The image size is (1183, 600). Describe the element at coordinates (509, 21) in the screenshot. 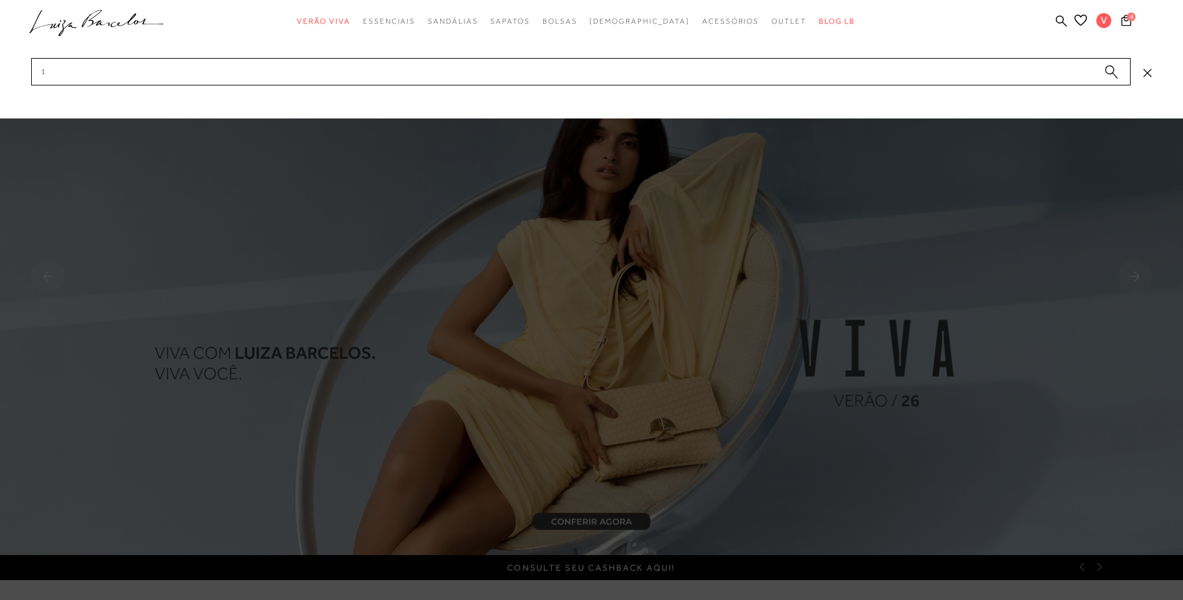

I see `span: Sapatos` at that location.